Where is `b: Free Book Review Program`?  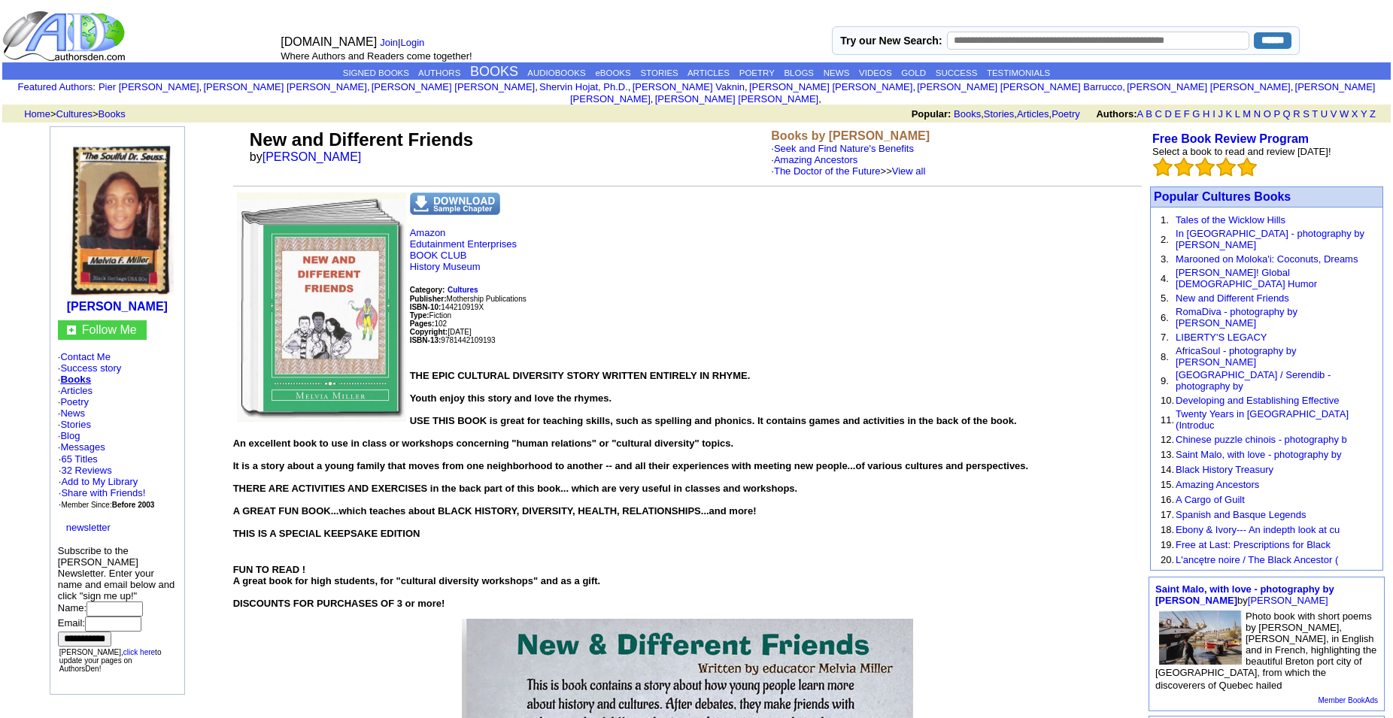 b: Free Book Review Program is located at coordinates (1231, 138).